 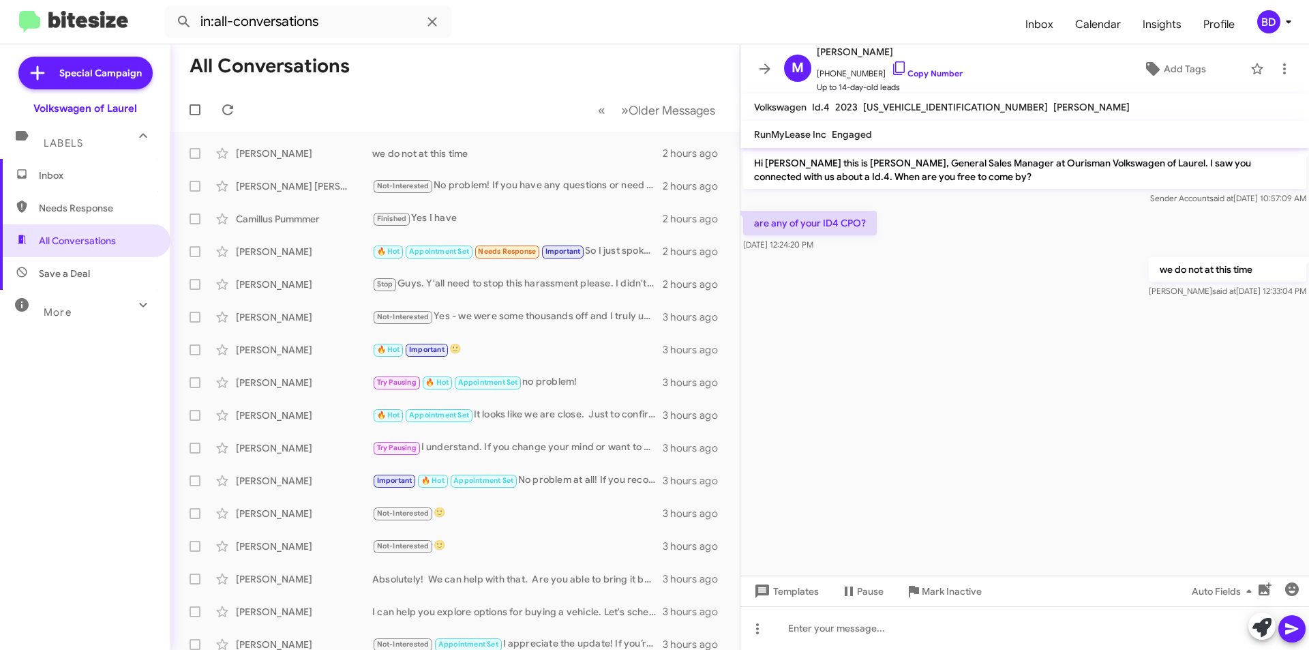 What do you see at coordinates (385, 284) in the screenshot?
I see `span: Stop` at bounding box center [385, 284].